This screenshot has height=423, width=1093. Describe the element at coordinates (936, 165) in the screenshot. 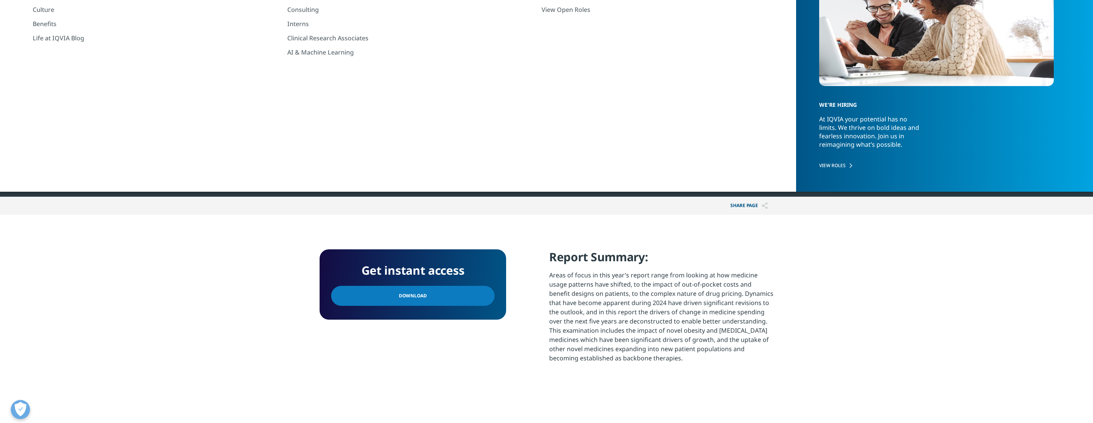

I see `a: VIEW ROLES` at that location.